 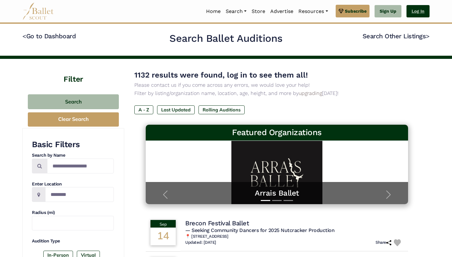 I want to click on label: Rolling Auditions, so click(x=222, y=110).